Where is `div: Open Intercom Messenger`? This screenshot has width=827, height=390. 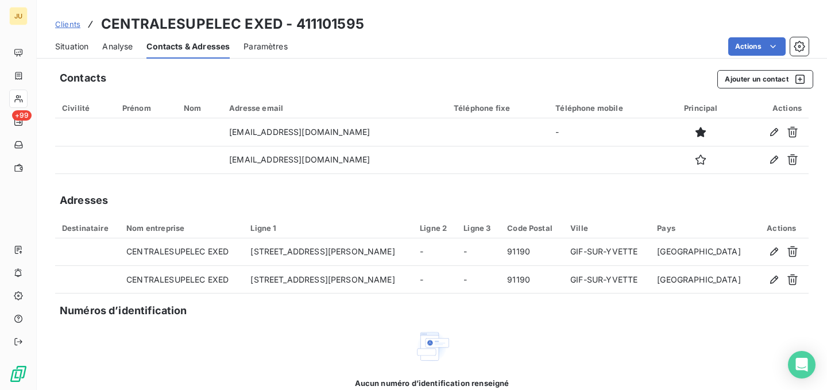 div: Open Intercom Messenger is located at coordinates (802, 365).